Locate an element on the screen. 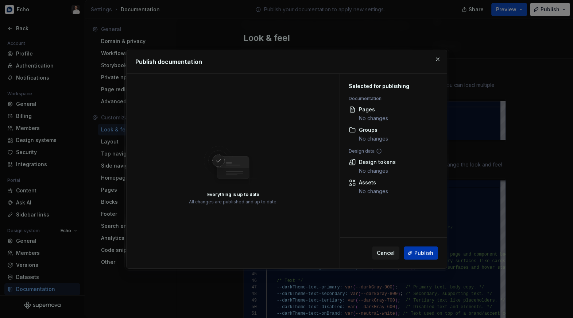 This screenshot has height=318, width=573. div: Pages is located at coordinates (374, 109).